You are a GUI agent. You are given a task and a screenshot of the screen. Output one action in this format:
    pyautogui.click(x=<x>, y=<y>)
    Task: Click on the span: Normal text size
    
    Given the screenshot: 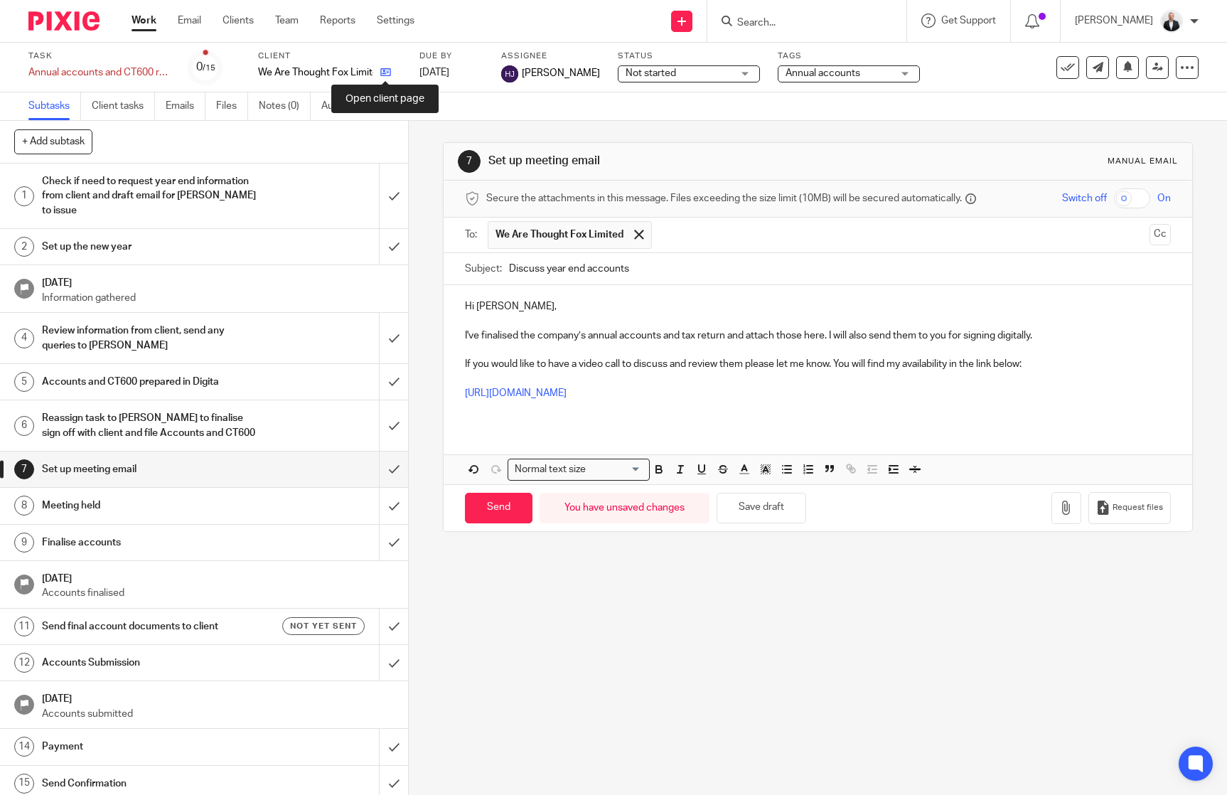 What is the action you would take?
    pyautogui.click(x=549, y=469)
    